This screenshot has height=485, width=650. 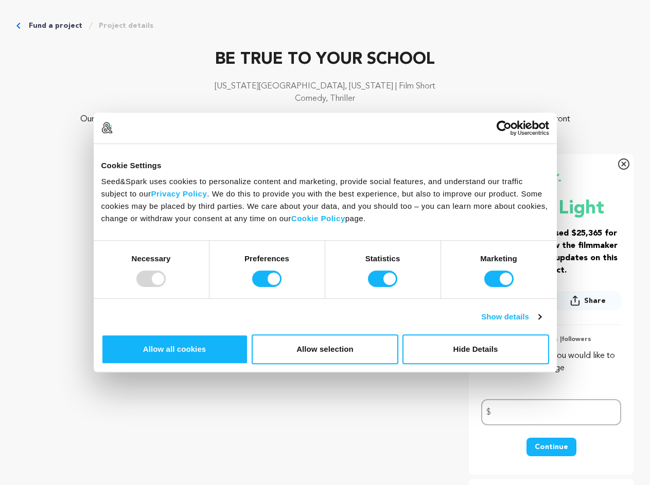 I want to click on p: BE TRUE TO YOUR SCHOOL, so click(x=325, y=60).